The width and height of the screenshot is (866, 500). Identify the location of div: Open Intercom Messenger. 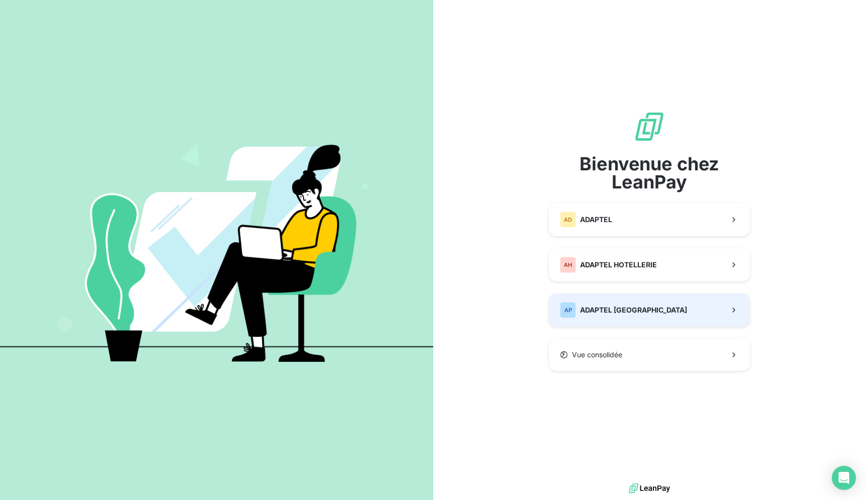
(844, 478).